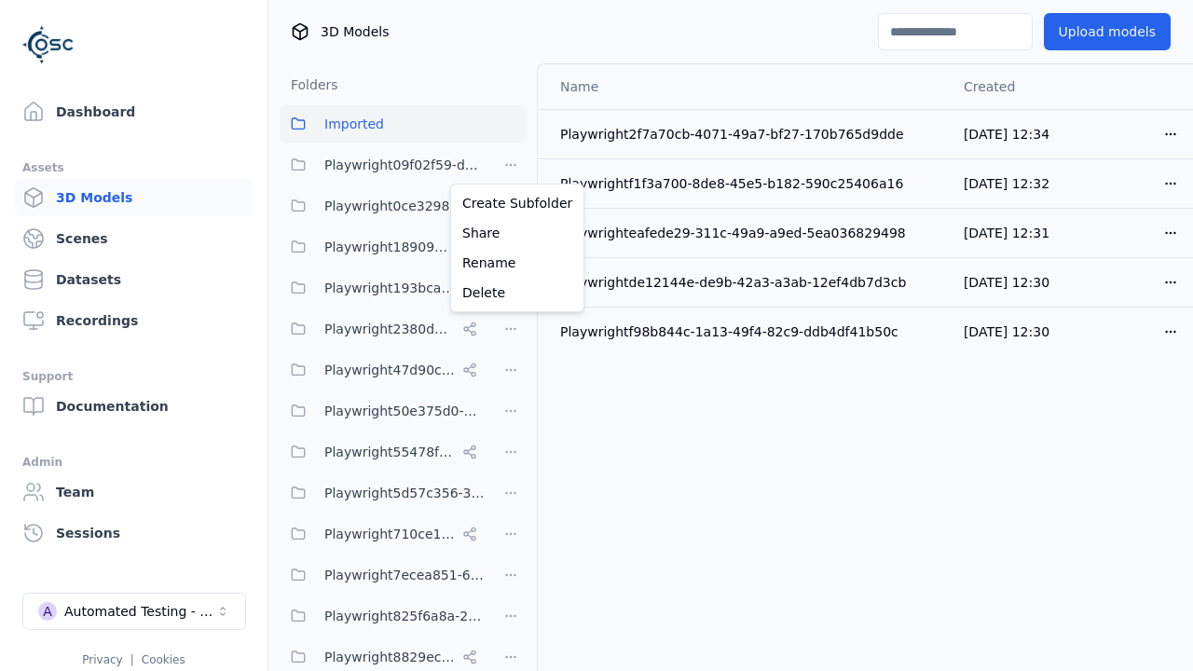  I want to click on div: Rename, so click(517, 263).